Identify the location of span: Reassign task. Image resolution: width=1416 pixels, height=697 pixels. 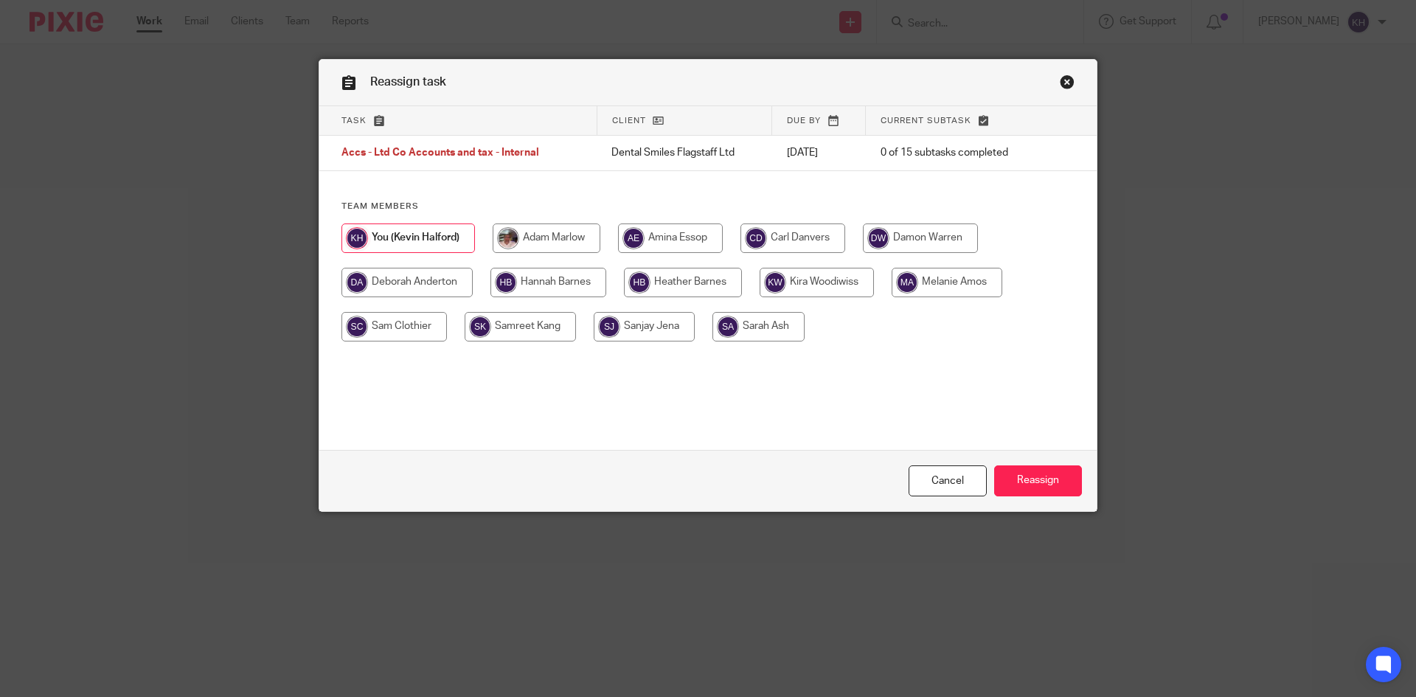
(408, 82).